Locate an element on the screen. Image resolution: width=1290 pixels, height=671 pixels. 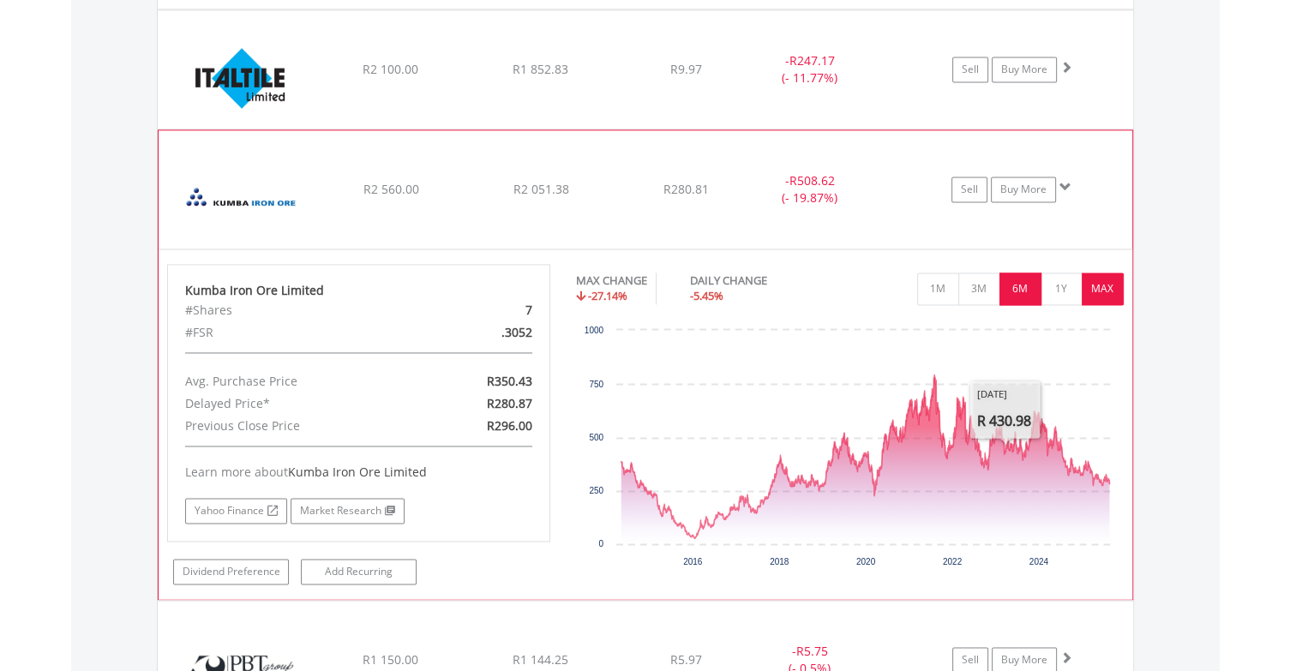
button: 1M is located at coordinates (938, 289).